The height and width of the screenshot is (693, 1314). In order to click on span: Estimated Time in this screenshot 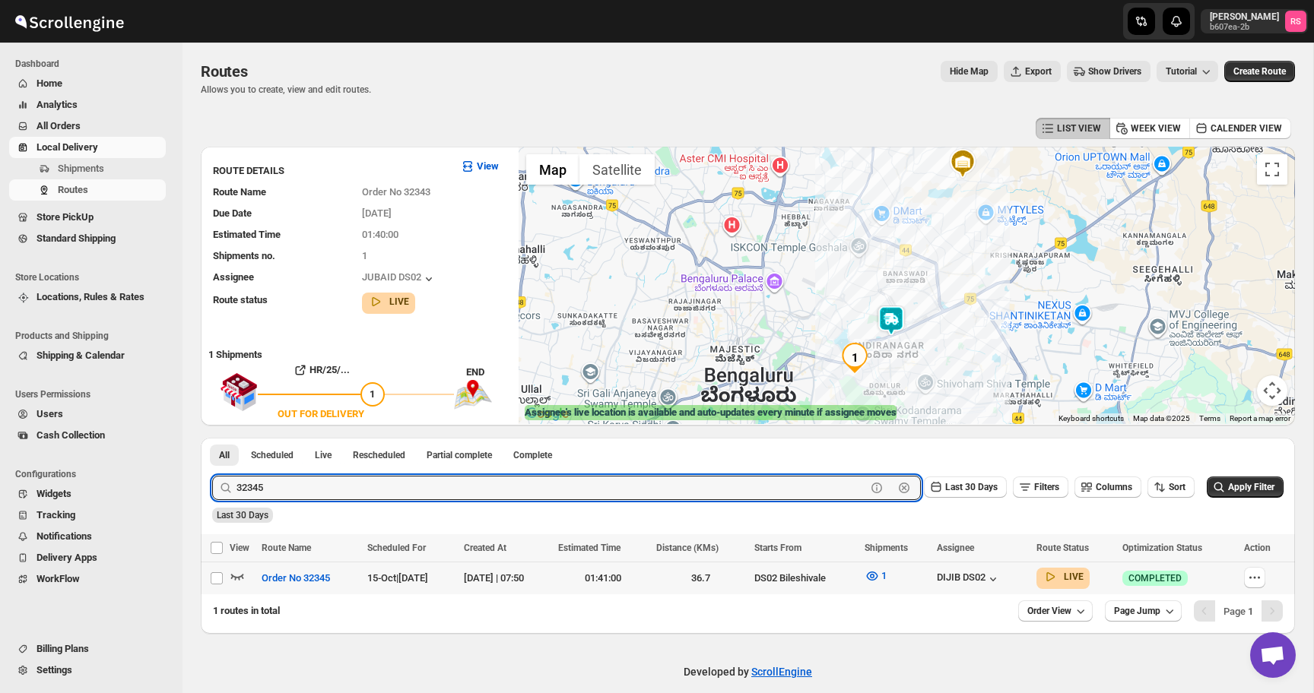, I will do `click(589, 548)`.